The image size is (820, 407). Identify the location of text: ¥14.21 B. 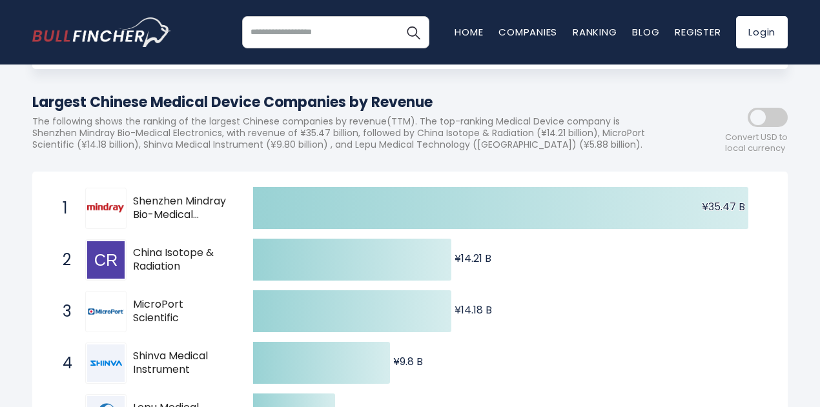
(473, 258).